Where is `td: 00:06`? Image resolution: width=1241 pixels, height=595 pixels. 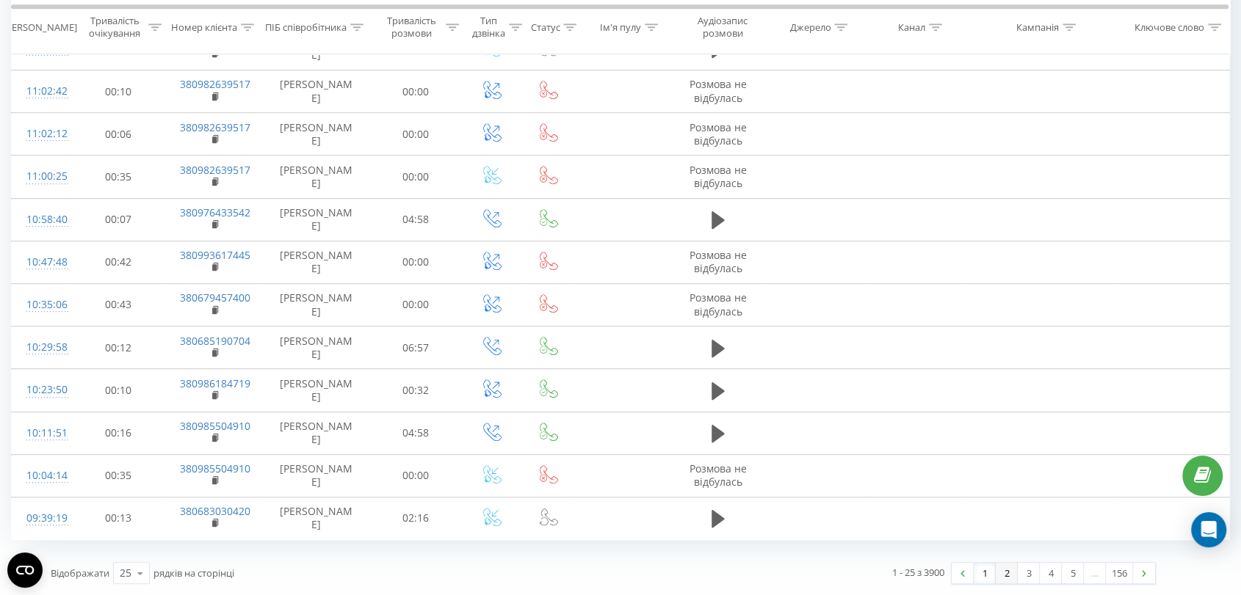
td: 00:06 is located at coordinates (118, 134).